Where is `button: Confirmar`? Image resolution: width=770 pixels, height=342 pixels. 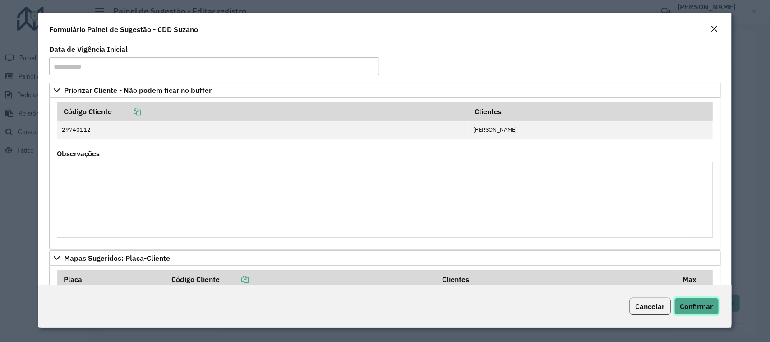
button: Confirmar is located at coordinates (696, 306).